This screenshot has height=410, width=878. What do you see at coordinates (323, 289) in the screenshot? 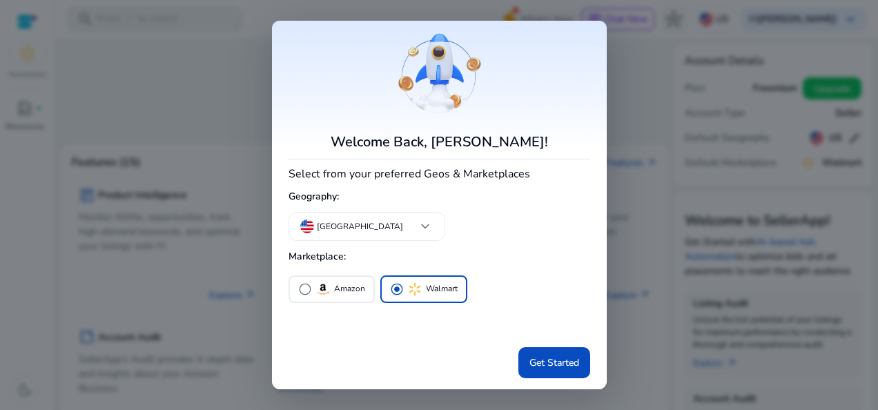
I see `img: amazon.svg` at bounding box center [323, 289].